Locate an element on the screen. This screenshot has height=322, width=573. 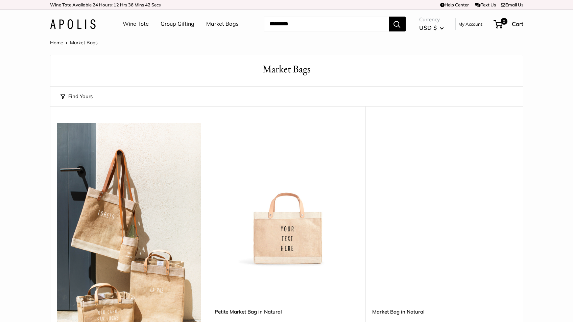
span: Cart is located at coordinates (518, 24).